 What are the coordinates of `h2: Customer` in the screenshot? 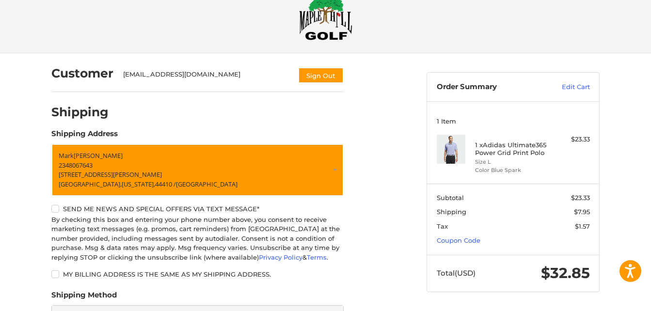 It's located at (82, 73).